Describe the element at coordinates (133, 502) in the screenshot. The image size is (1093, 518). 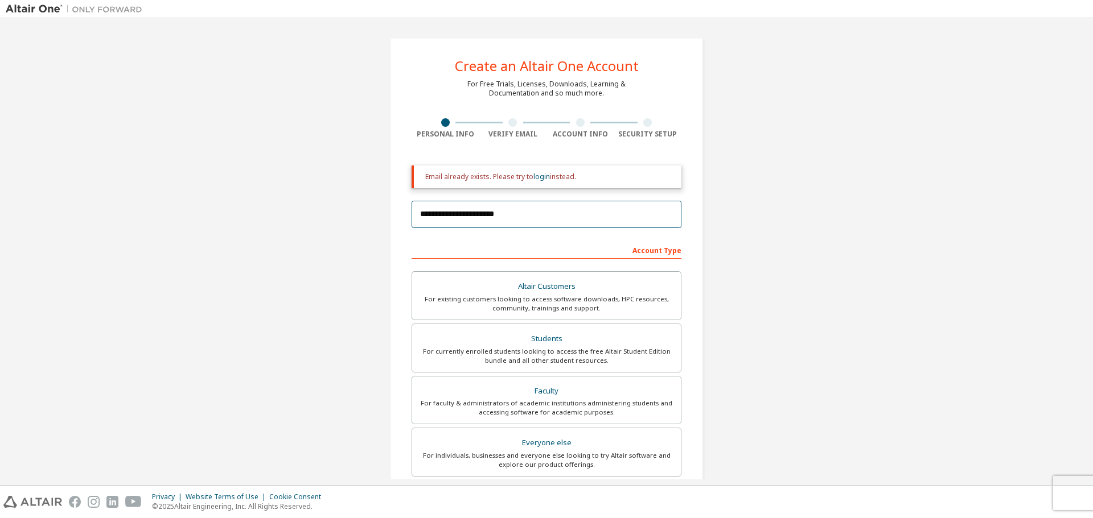
I see `img: youtube.svg` at that location.